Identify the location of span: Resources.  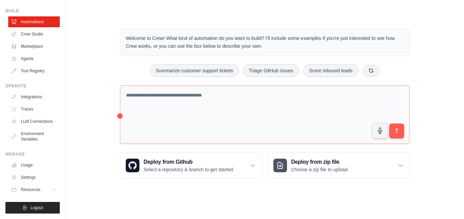
(30, 190).